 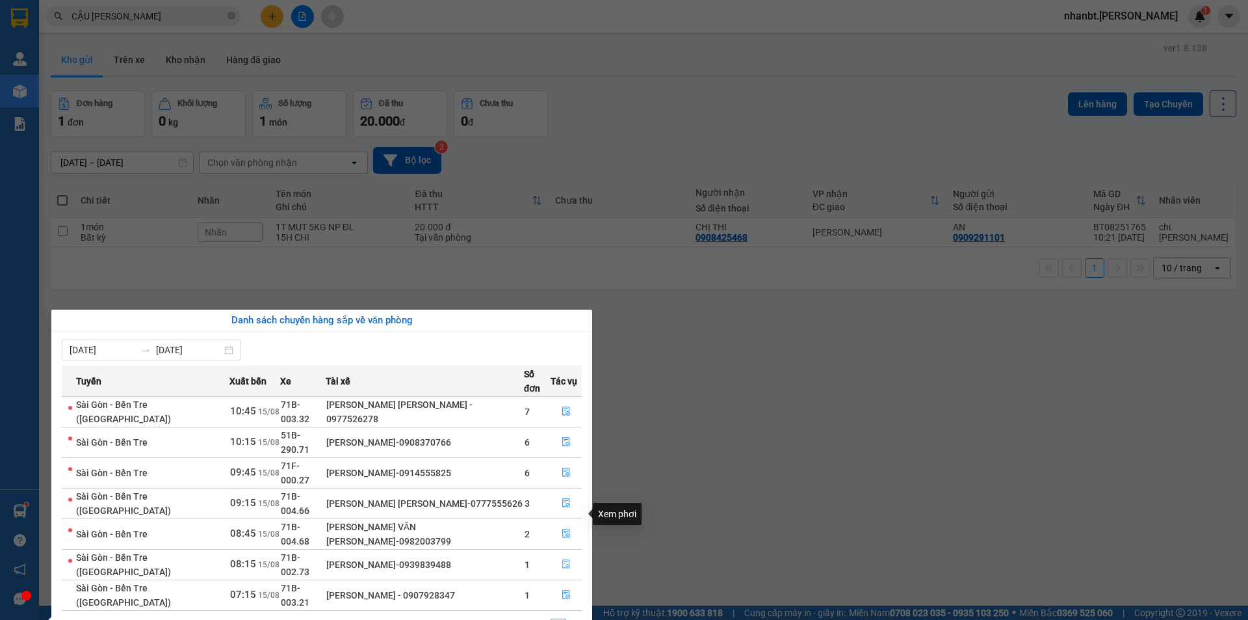 What do you see at coordinates (189, 350) in the screenshot?
I see `input: Đến ngày` at bounding box center [189, 350].